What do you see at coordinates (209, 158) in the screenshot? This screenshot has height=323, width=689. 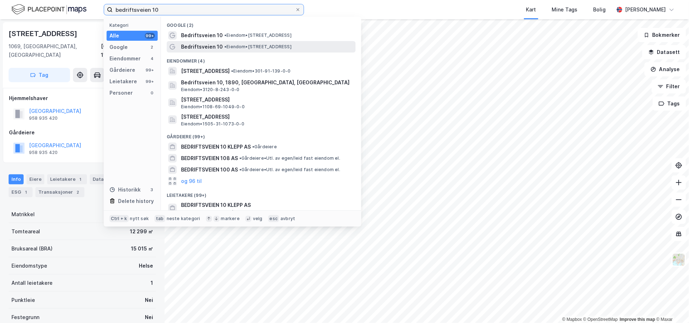 I see `span: BEDRIFTSVEIEN 108 AS` at bounding box center [209, 158].